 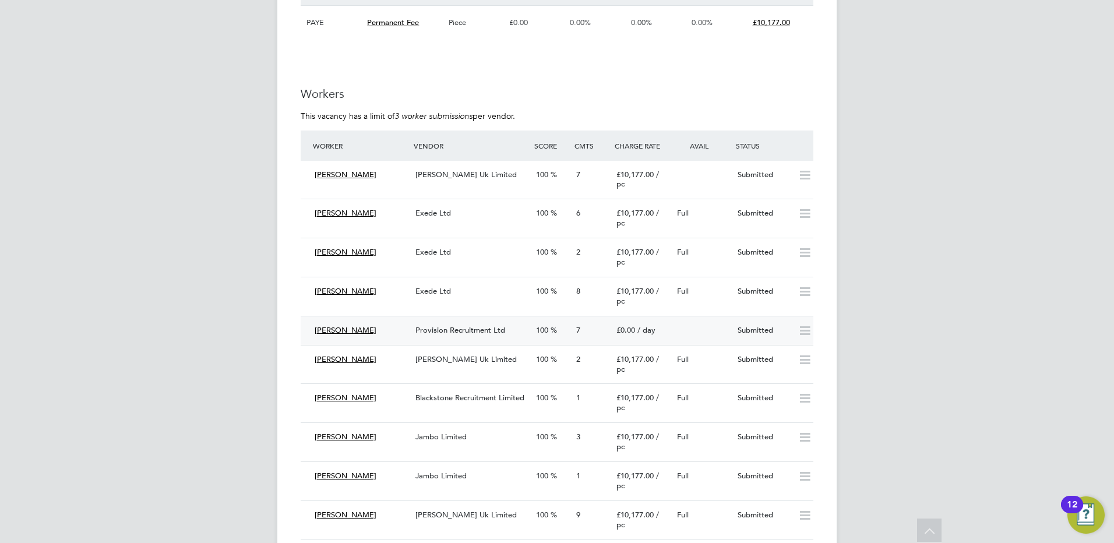 I want to click on div: Cmts, so click(x=591, y=146).